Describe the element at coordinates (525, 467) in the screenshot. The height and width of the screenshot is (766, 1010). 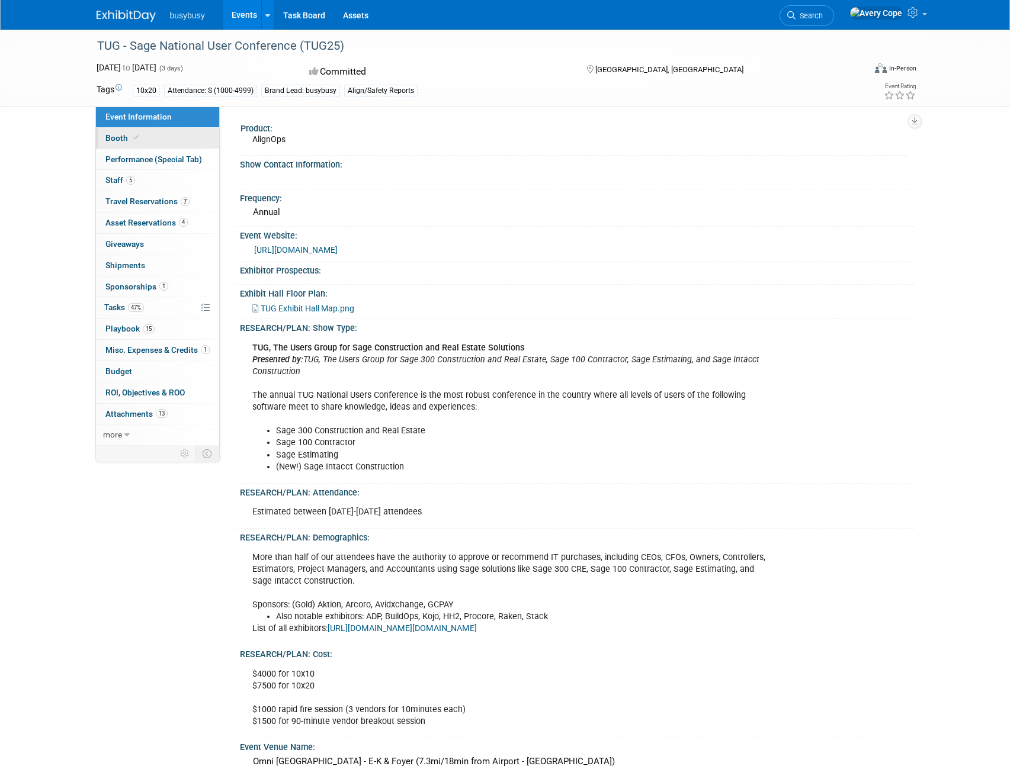
I see `li: (New!) Sage Intacct Construction` at that location.